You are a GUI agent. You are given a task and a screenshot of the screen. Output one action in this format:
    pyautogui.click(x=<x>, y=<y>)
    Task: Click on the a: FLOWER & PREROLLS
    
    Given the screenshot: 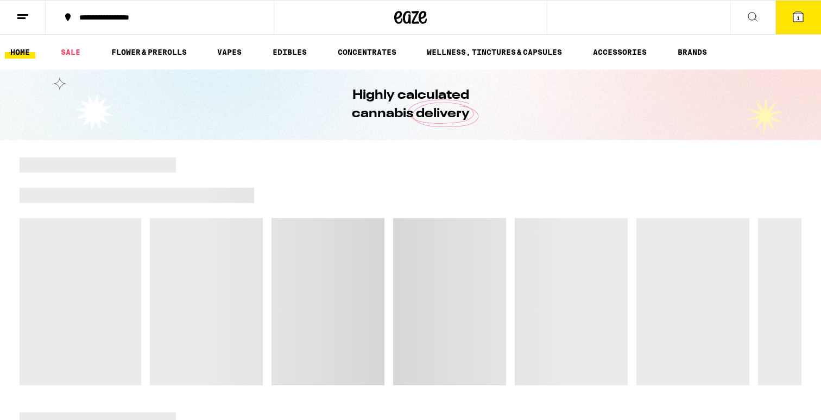 What is the action you would take?
    pyautogui.click(x=149, y=52)
    